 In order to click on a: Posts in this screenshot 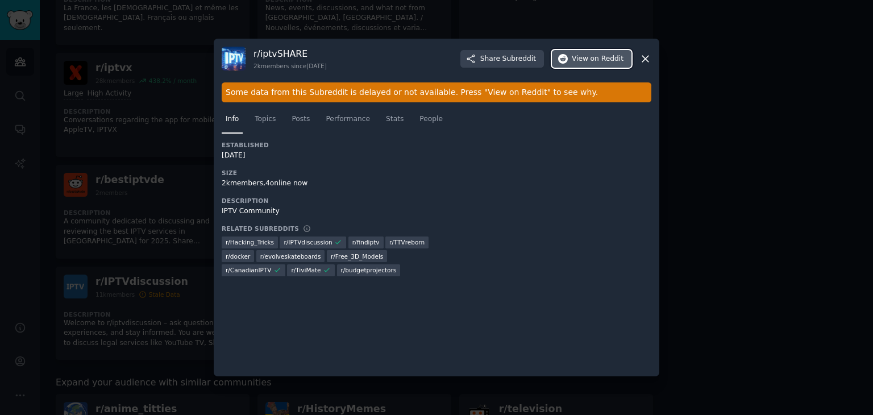, I will do `click(301, 122)`.